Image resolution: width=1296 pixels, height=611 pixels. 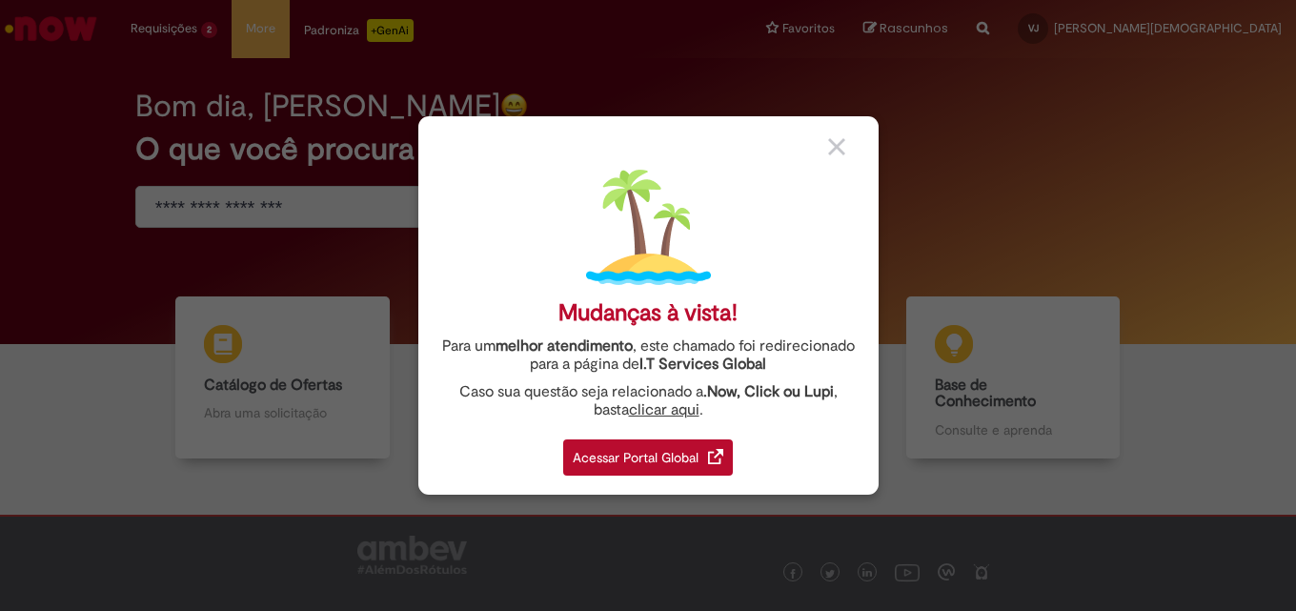 What do you see at coordinates (648, 401) in the screenshot?
I see `div: Caso sua questão seja relacionado a , basta .` at bounding box center [648, 401].